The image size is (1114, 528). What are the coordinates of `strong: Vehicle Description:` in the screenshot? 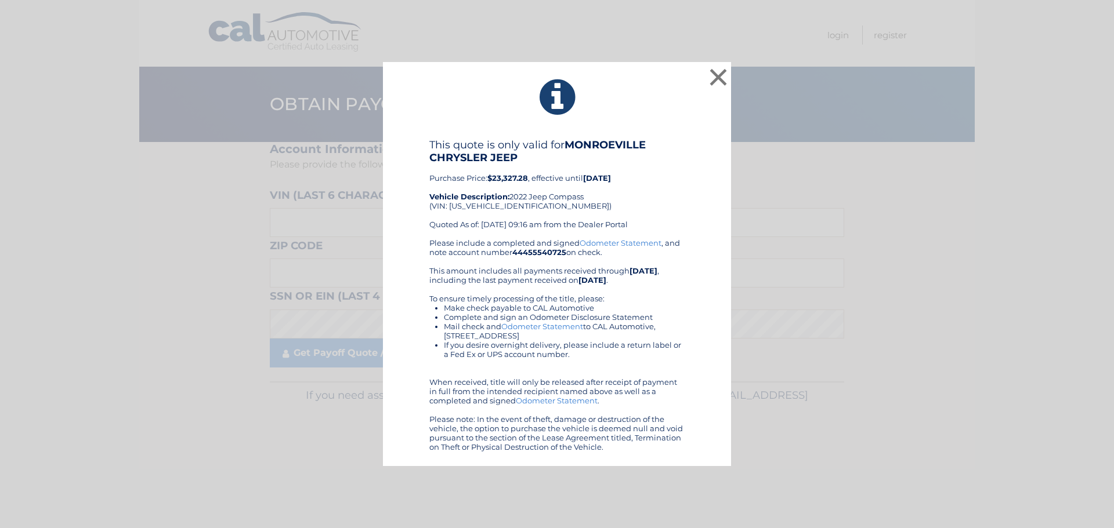 It's located at (469, 197).